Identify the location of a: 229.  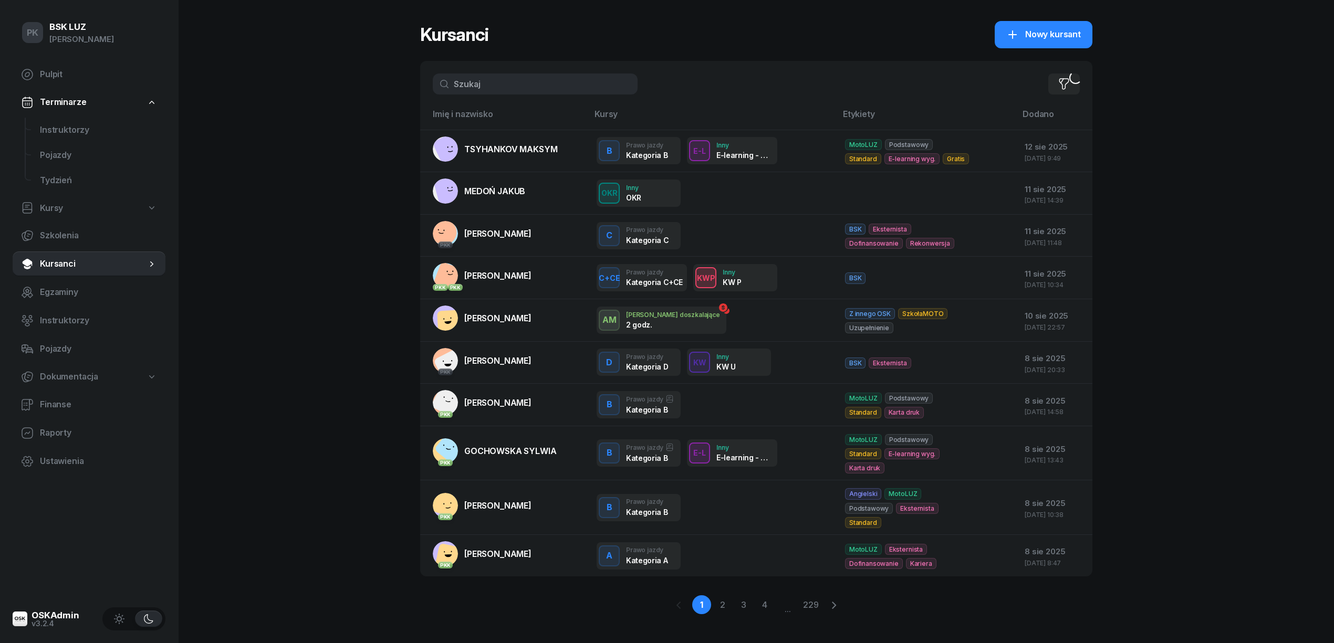
(811, 605).